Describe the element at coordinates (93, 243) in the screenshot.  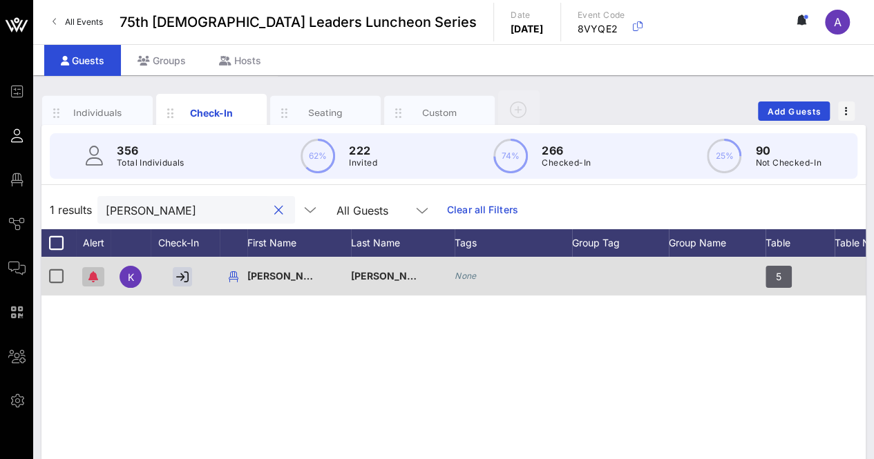
I see `div: Alert` at that location.